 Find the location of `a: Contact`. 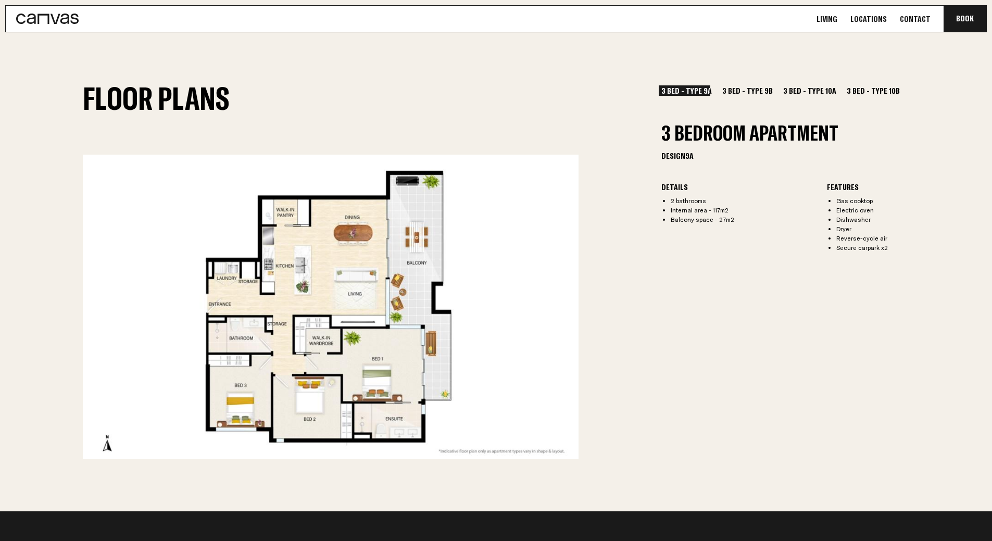

a: Contact is located at coordinates (915, 19).